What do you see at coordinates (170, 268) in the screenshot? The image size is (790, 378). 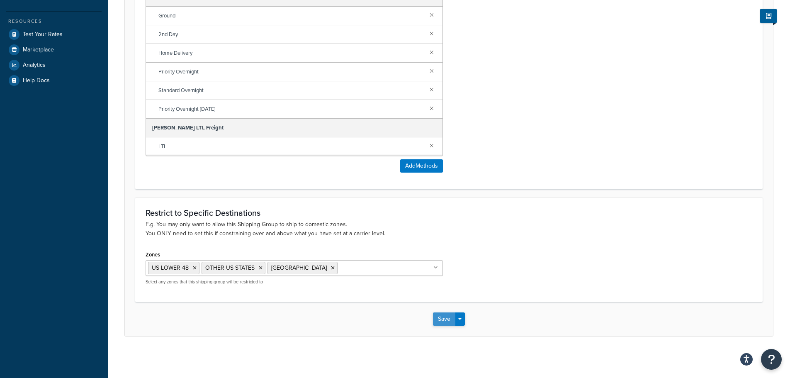 I see `span: US LOWER 48` at bounding box center [170, 268].